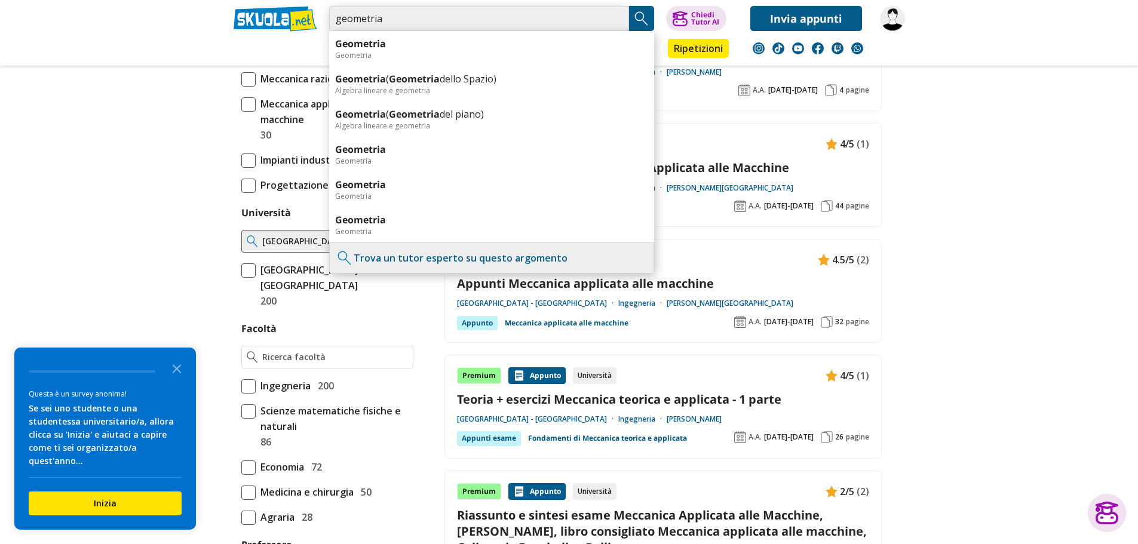  What do you see at coordinates (105, 394) in the screenshot?
I see `div: Questa è un survey anonima!` at bounding box center [105, 394].